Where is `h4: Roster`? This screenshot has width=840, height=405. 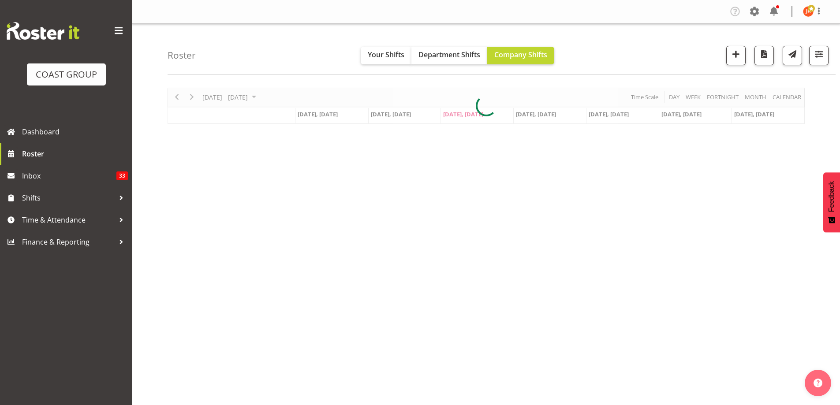
h4: Roster is located at coordinates (182, 55).